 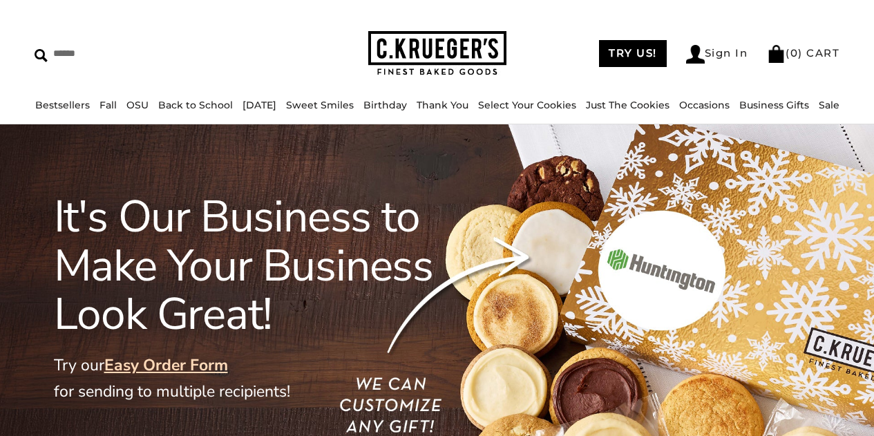 I want to click on a: Sweet Smiles, so click(x=320, y=105).